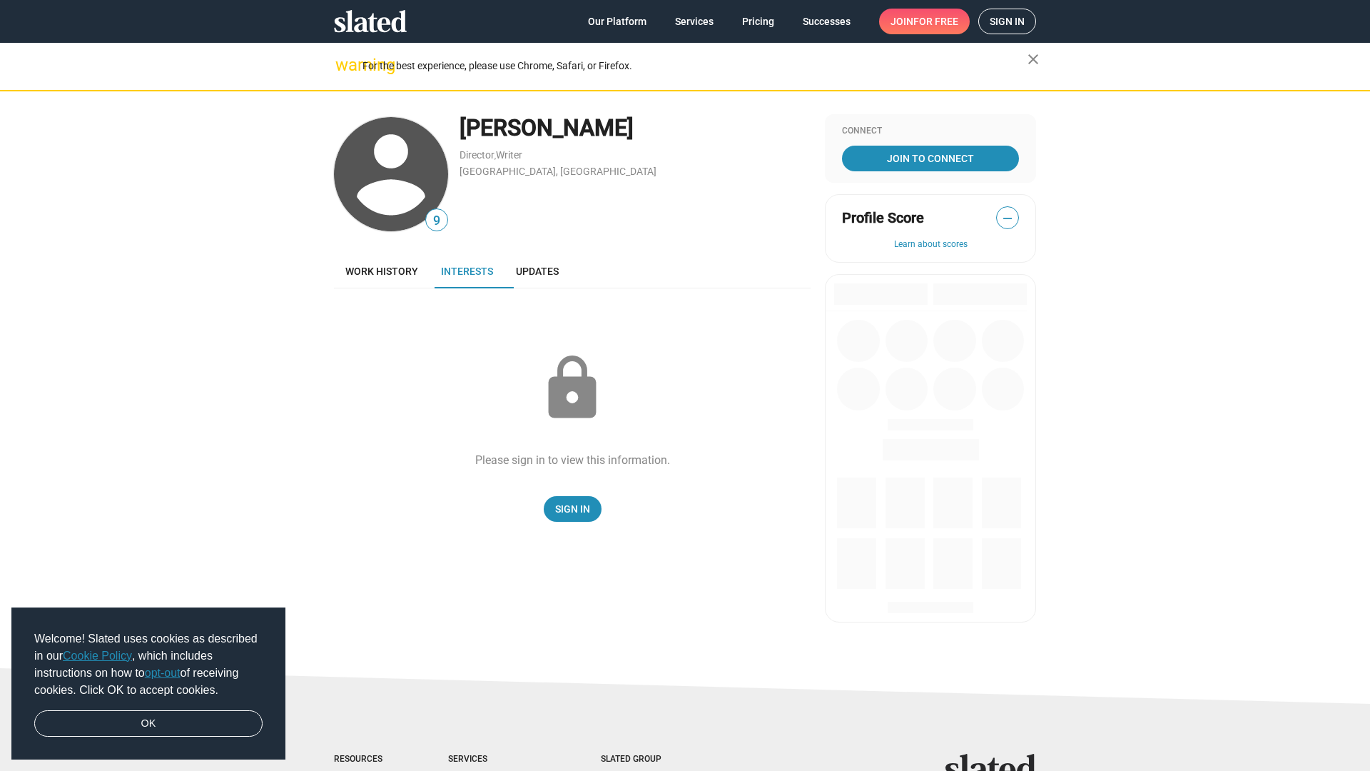  Describe the element at coordinates (694, 21) in the screenshot. I see `a: Services` at that location.